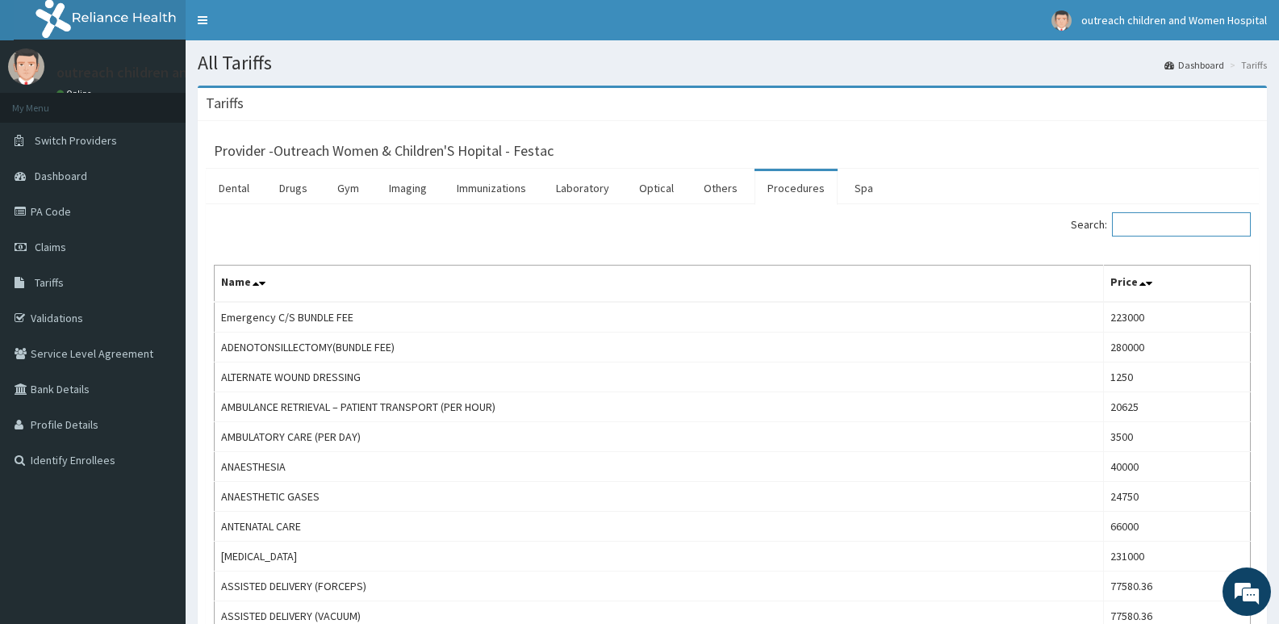 The image size is (1279, 624). What do you see at coordinates (659, 496) in the screenshot?
I see `td: ANAESTHETIC GASES` at bounding box center [659, 496].